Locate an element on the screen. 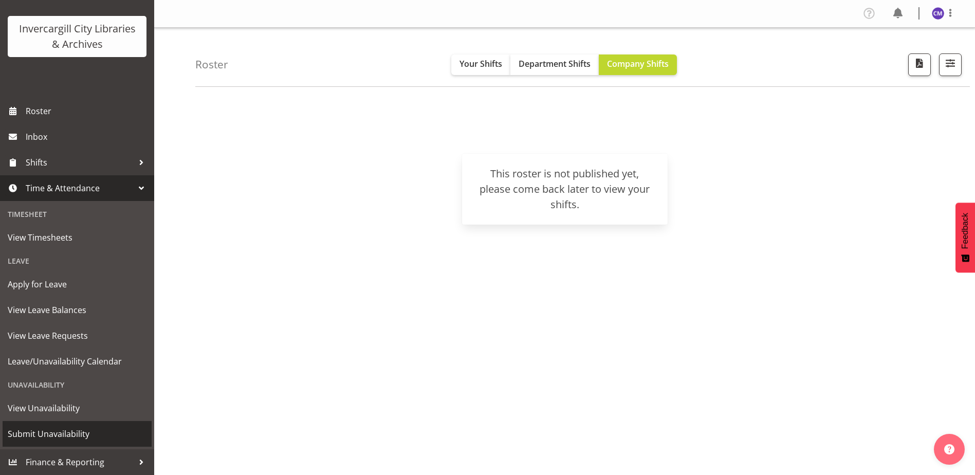 The width and height of the screenshot is (975, 475). span: Submit Unavailability is located at coordinates (77, 434).